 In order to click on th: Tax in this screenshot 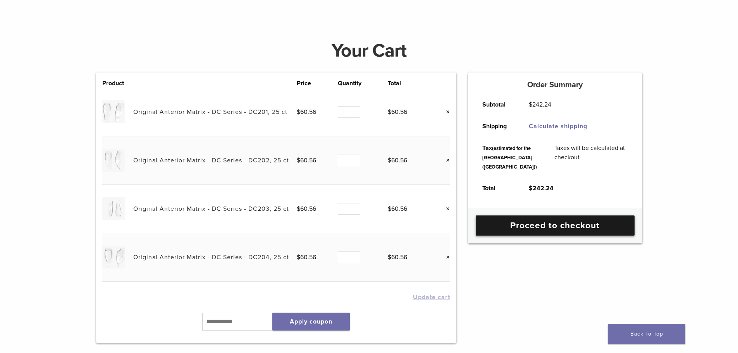, I will do `click(510, 157)`.